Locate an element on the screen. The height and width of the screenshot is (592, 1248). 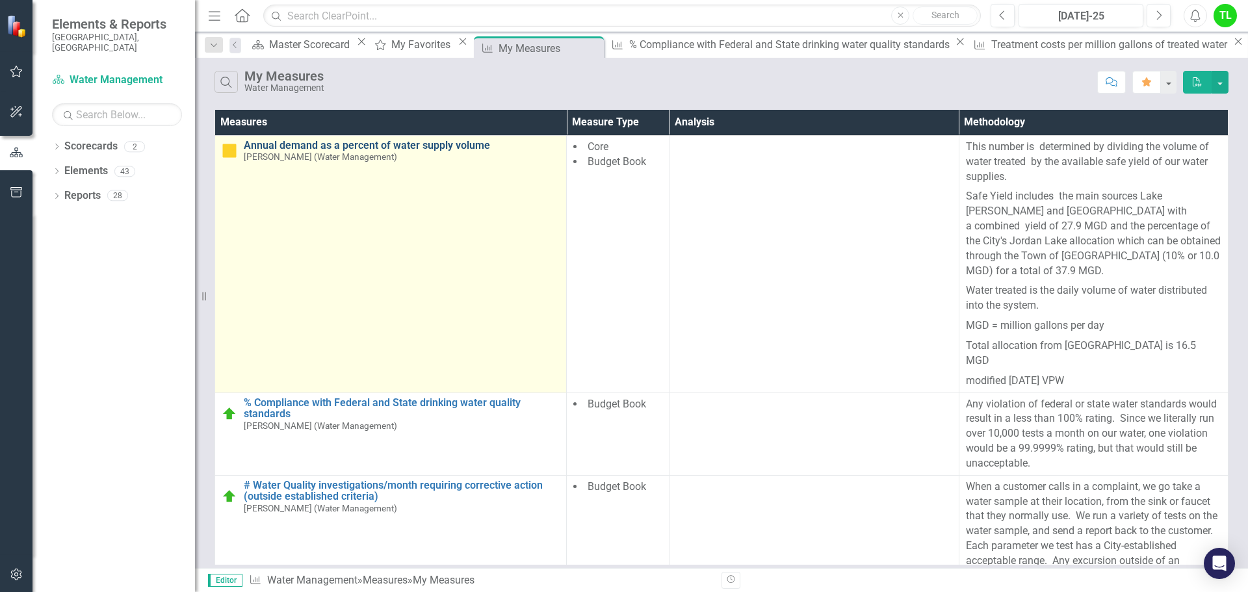
button: Search is located at coordinates (945, 16).